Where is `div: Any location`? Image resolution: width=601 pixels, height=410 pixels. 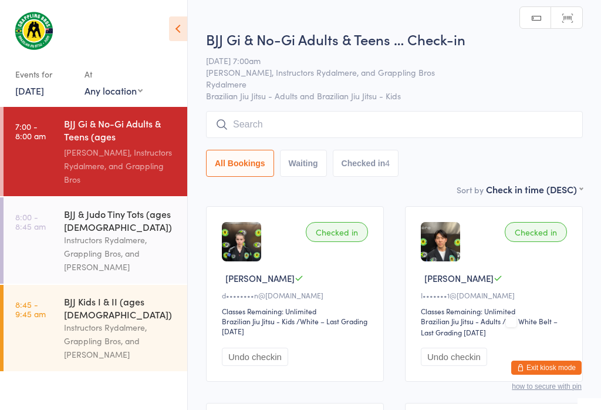
div: Any location is located at coordinates (113, 90).